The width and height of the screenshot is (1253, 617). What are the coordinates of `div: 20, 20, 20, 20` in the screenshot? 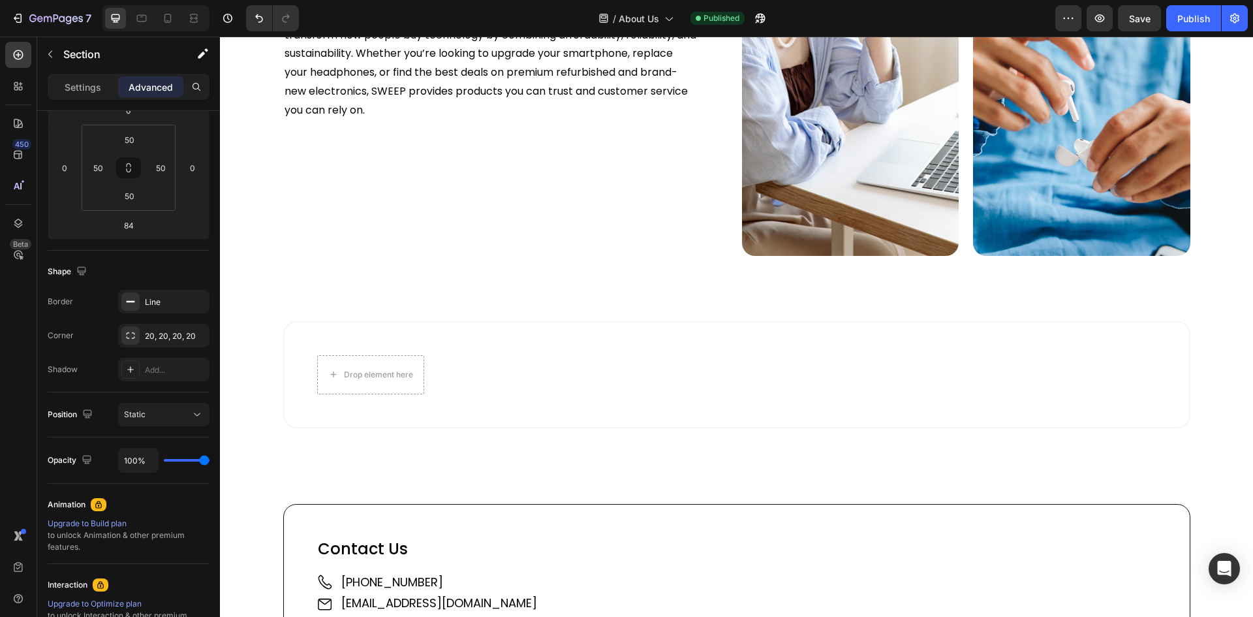 It's located at (176, 336).